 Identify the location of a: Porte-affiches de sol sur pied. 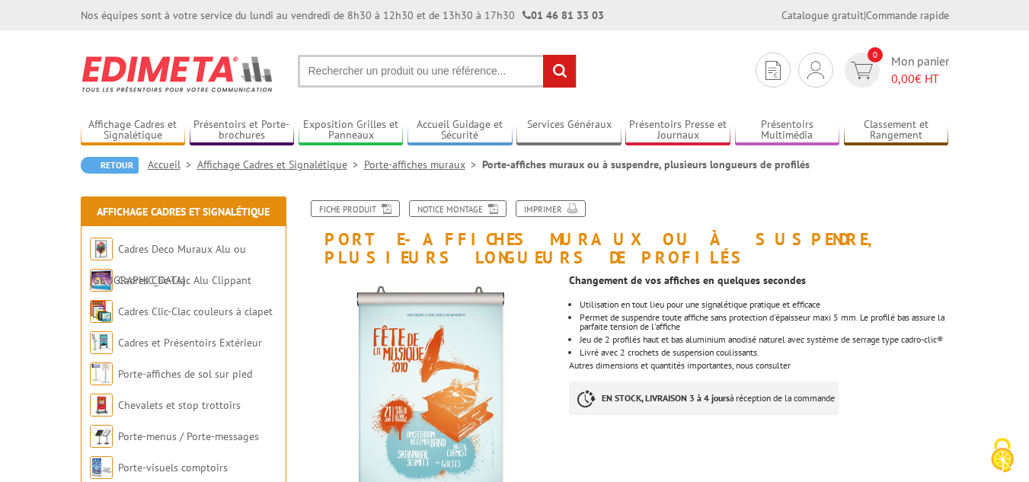
(185, 374).